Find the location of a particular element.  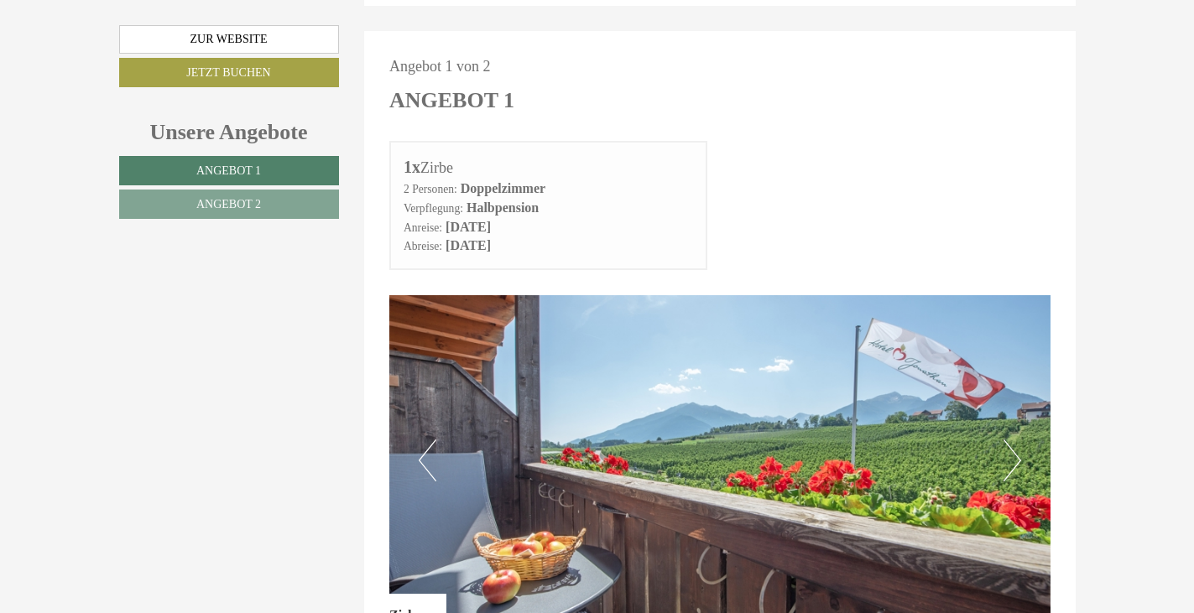

b: Doppelzimmer is located at coordinates (502, 188).